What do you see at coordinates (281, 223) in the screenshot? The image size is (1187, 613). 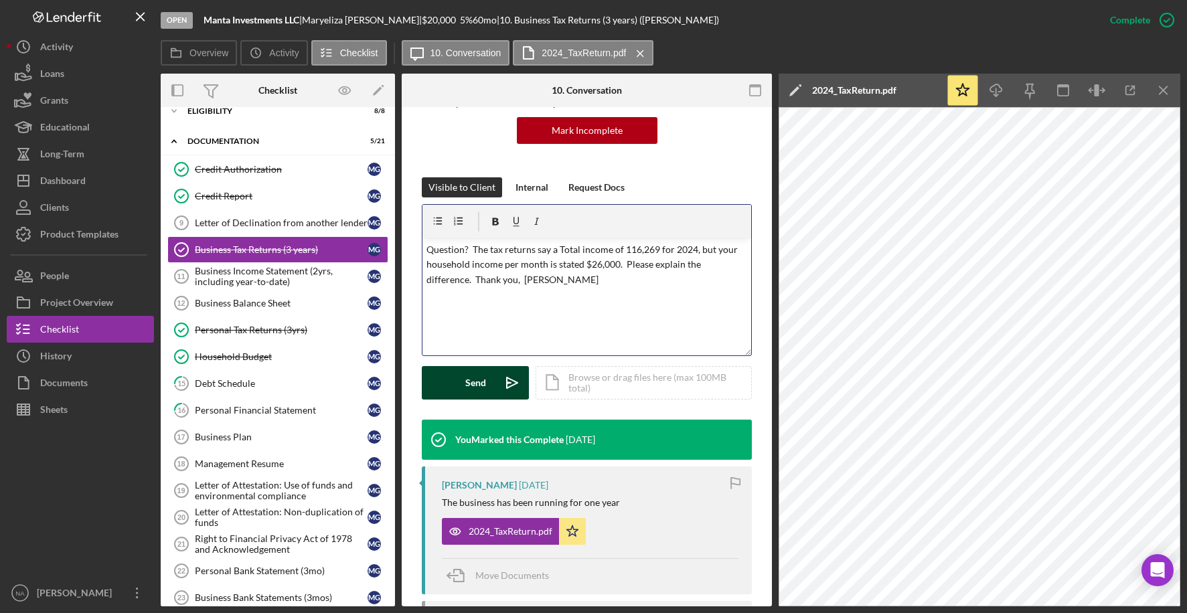 I see `div: Letter of Declination from another lender` at bounding box center [281, 223].